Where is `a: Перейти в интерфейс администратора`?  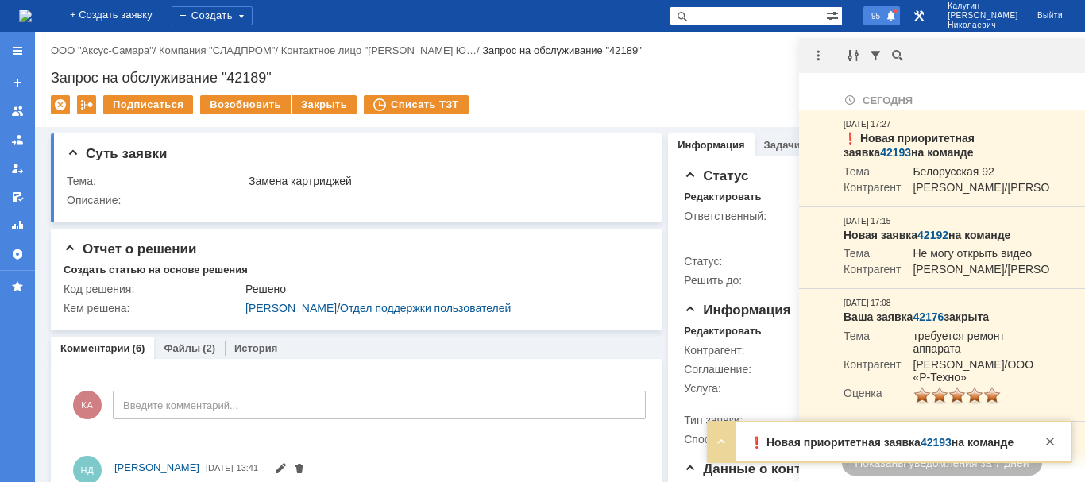
a: Перейти в интерфейс администратора is located at coordinates (919, 16).